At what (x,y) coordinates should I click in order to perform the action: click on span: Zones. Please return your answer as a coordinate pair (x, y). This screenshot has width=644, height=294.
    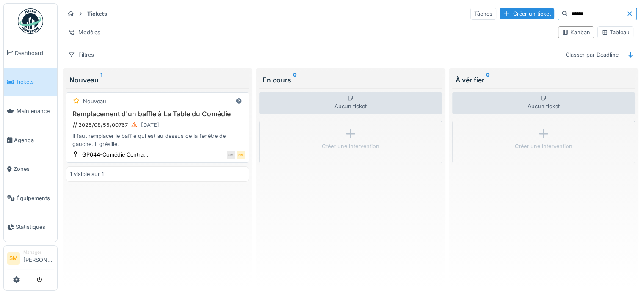
    Looking at the image, I should click on (33, 169).